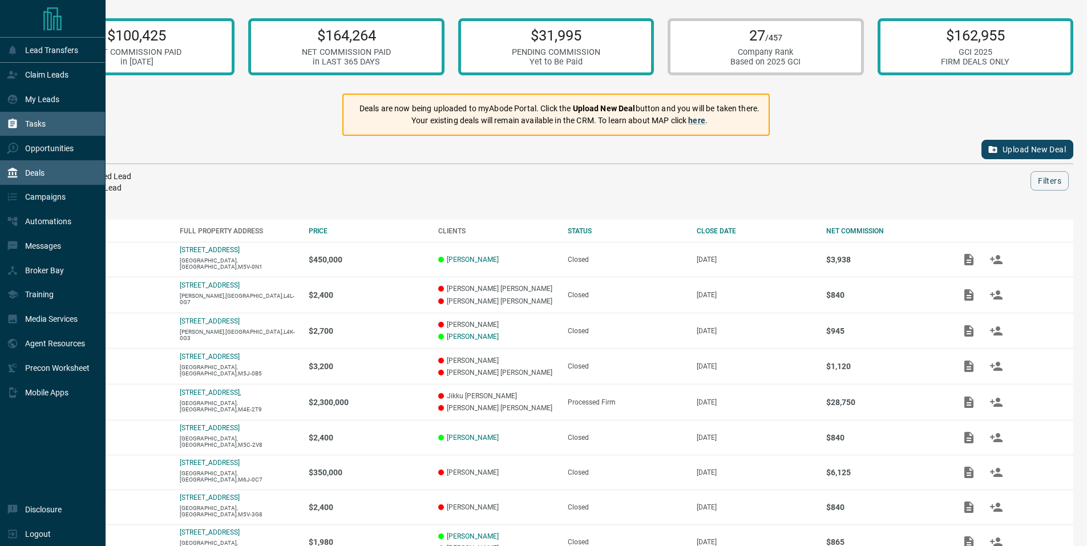  Describe the element at coordinates (1049, 181) in the screenshot. I see `button: Filters` at that location.